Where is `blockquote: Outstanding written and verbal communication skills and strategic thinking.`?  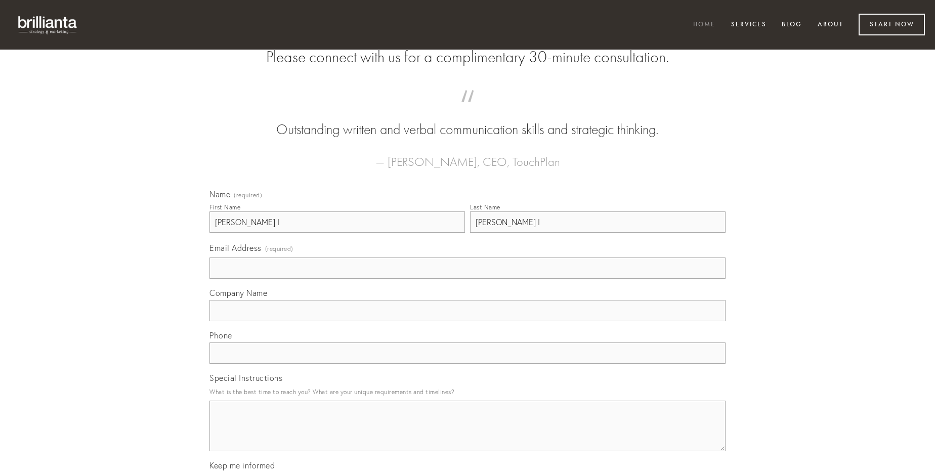 blockquote: Outstanding written and verbal communication skills and strategic thinking. is located at coordinates (468, 120).